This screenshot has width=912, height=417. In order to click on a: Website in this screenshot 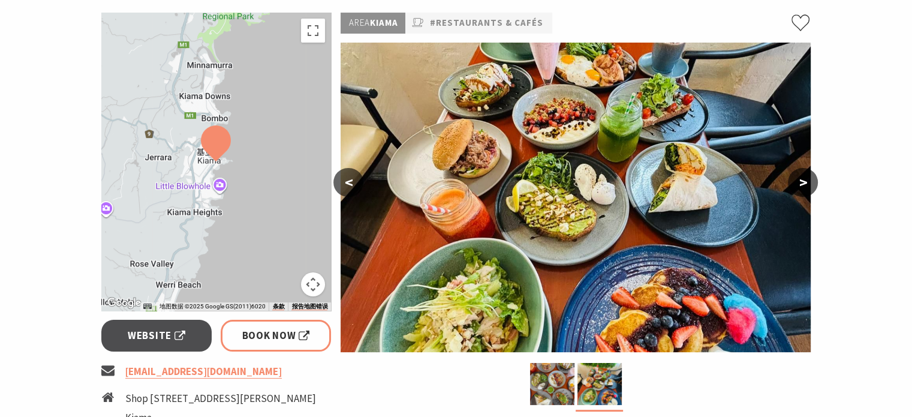, I will do `click(156, 335)`.